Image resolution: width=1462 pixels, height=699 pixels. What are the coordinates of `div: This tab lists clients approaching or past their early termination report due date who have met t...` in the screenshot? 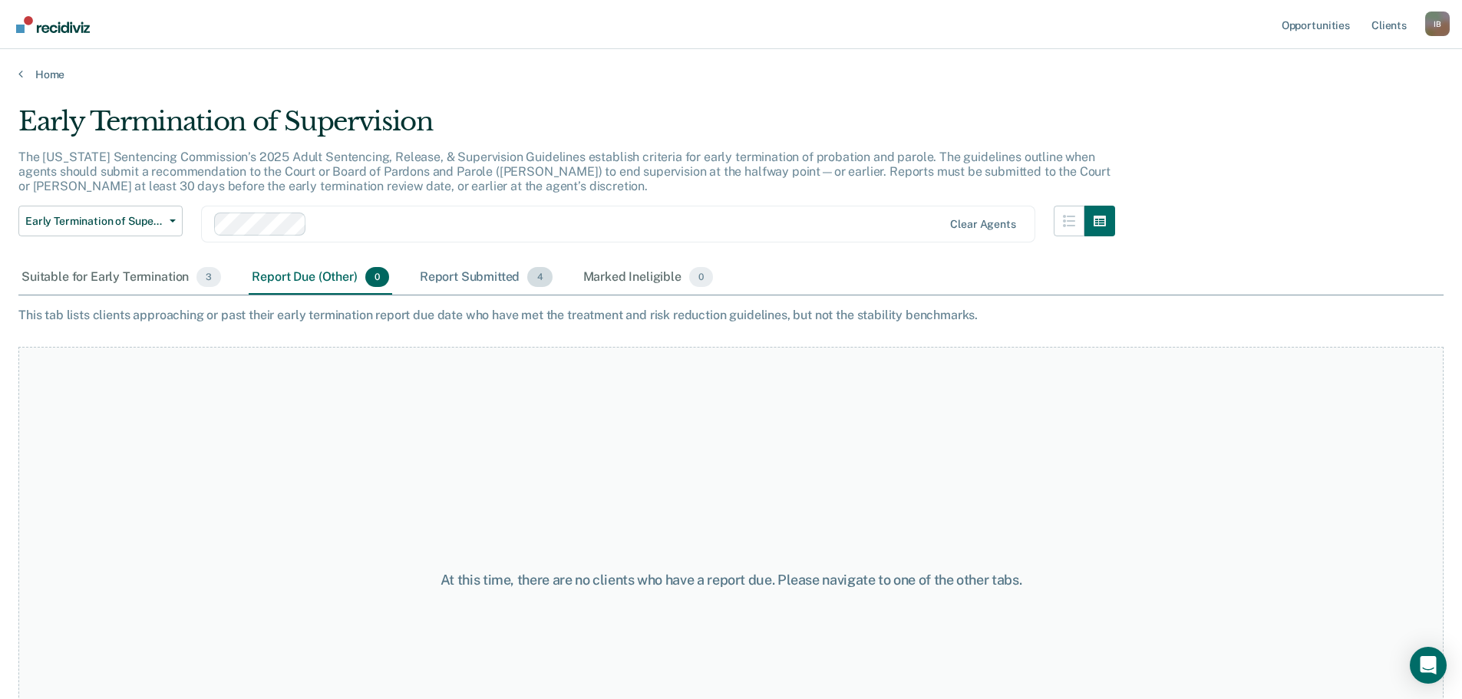 It's located at (730, 315).